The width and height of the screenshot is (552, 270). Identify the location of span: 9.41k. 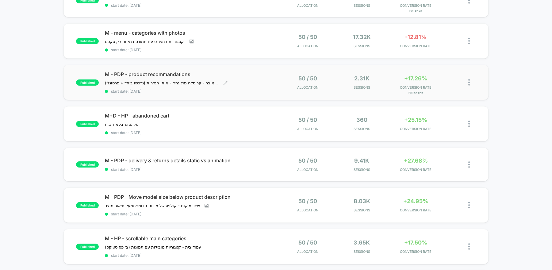
(362, 160).